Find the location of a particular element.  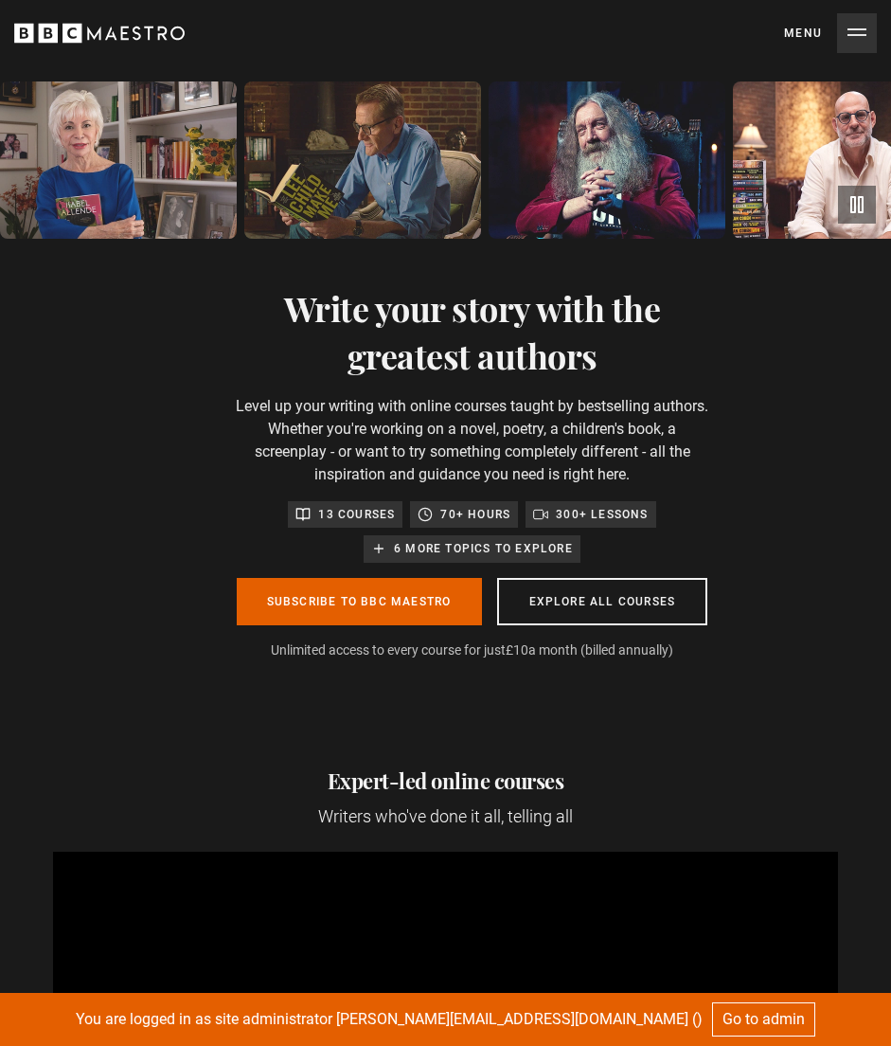

a: Explore all courses is located at coordinates (602, 601).